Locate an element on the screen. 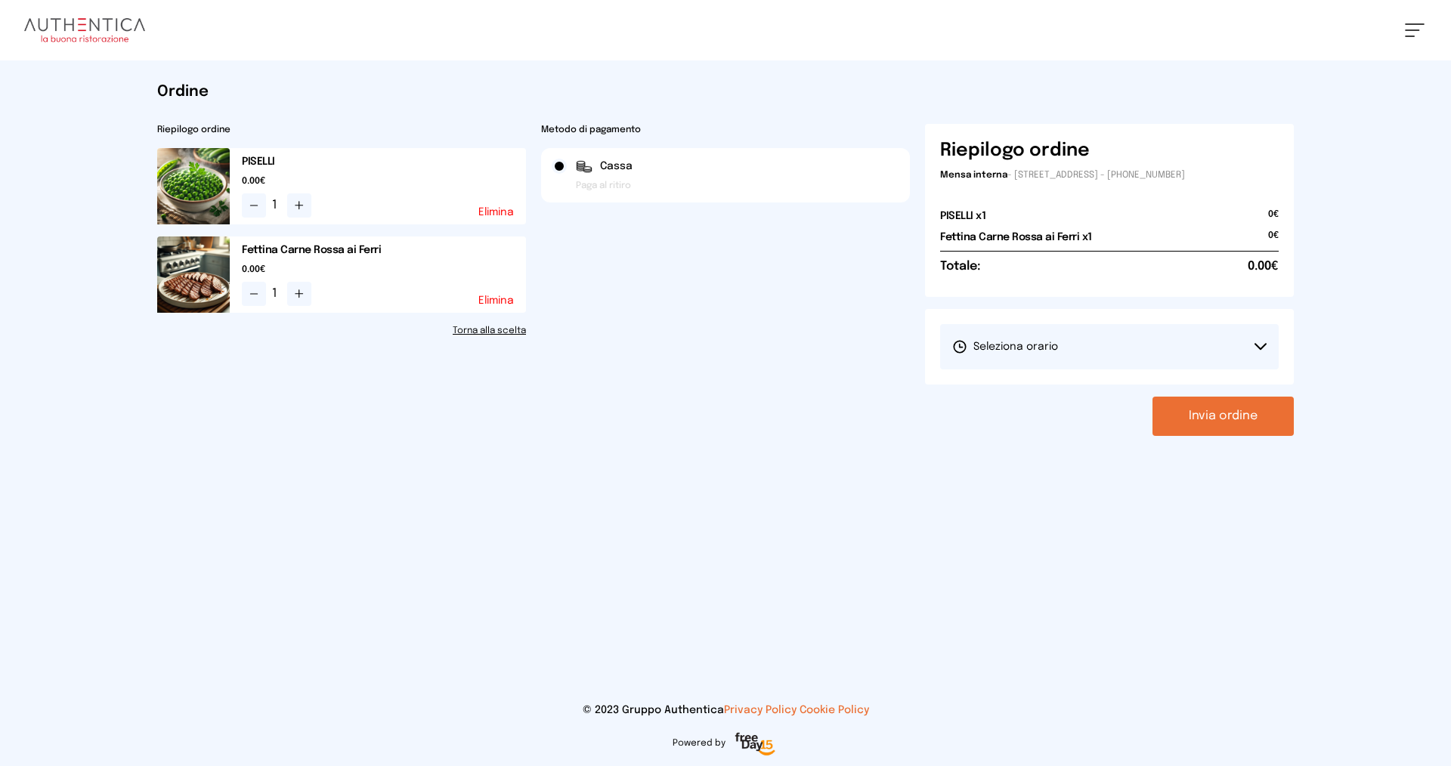  button: Seleziona orario is located at coordinates (1109, 347).